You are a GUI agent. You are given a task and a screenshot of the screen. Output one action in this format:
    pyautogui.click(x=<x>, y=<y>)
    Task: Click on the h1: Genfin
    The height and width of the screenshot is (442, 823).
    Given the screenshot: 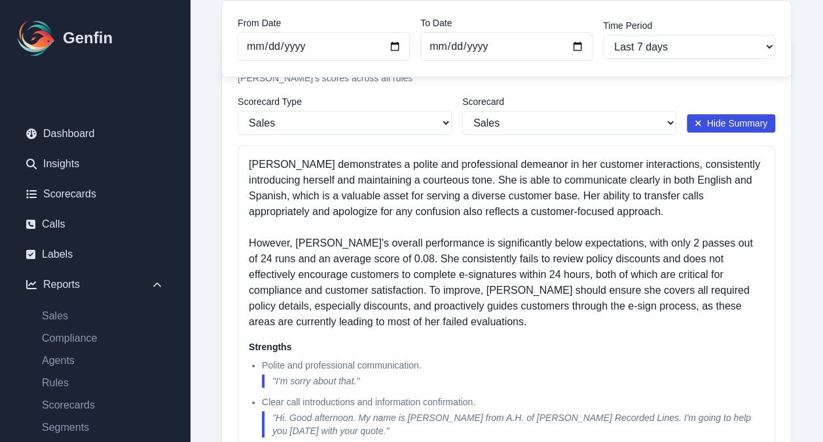 What is the action you would take?
    pyautogui.click(x=88, y=38)
    